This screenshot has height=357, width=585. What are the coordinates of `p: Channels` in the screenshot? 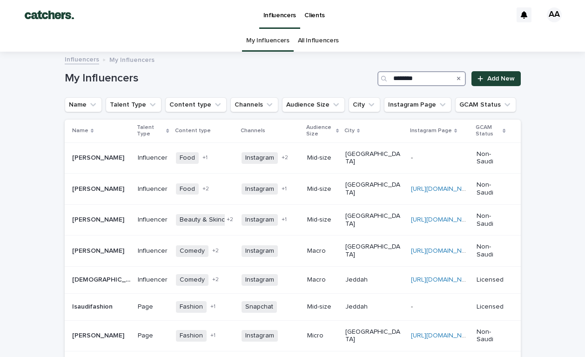 It's located at (253, 131).